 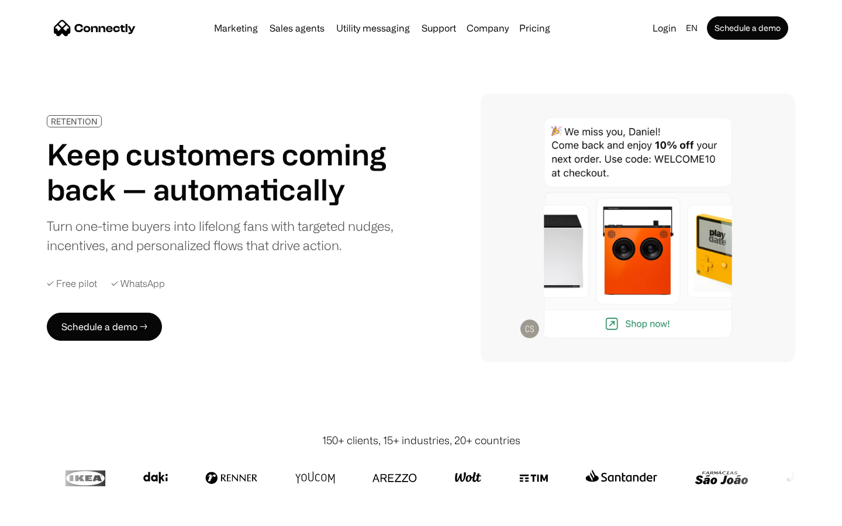 I want to click on div: en, so click(x=692, y=28).